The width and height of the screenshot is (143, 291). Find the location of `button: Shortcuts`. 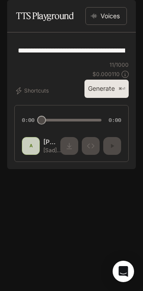

button: Shortcuts is located at coordinates (33, 91).